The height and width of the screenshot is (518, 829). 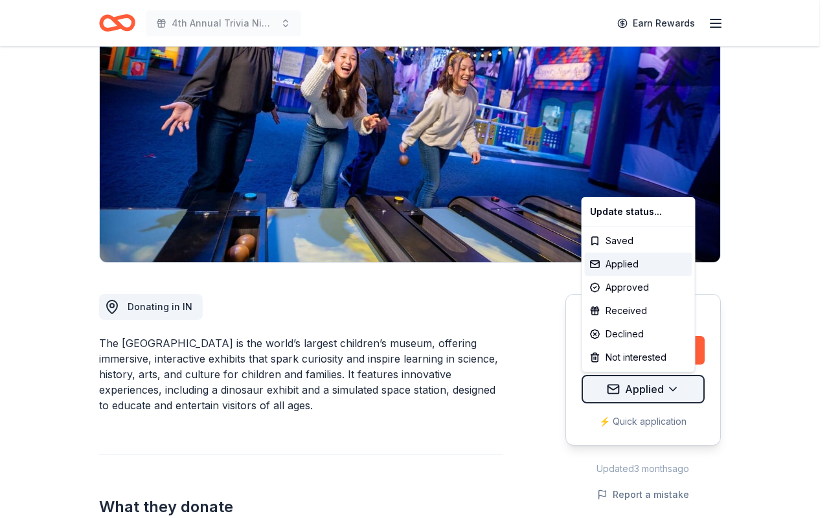 What do you see at coordinates (639, 311) in the screenshot?
I see `div: Received` at bounding box center [639, 311].